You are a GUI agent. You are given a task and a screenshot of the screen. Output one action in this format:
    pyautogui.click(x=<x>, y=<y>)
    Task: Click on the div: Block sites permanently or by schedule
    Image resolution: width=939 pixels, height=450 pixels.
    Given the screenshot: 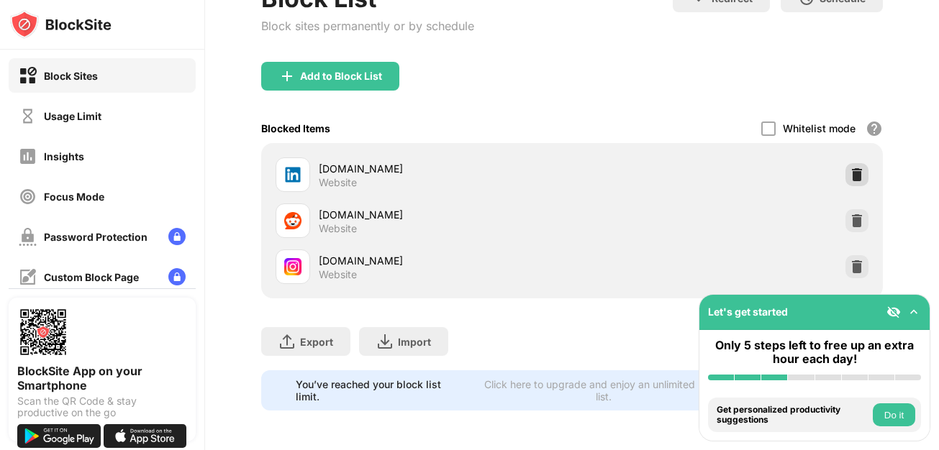 What is the action you would take?
    pyautogui.click(x=368, y=26)
    